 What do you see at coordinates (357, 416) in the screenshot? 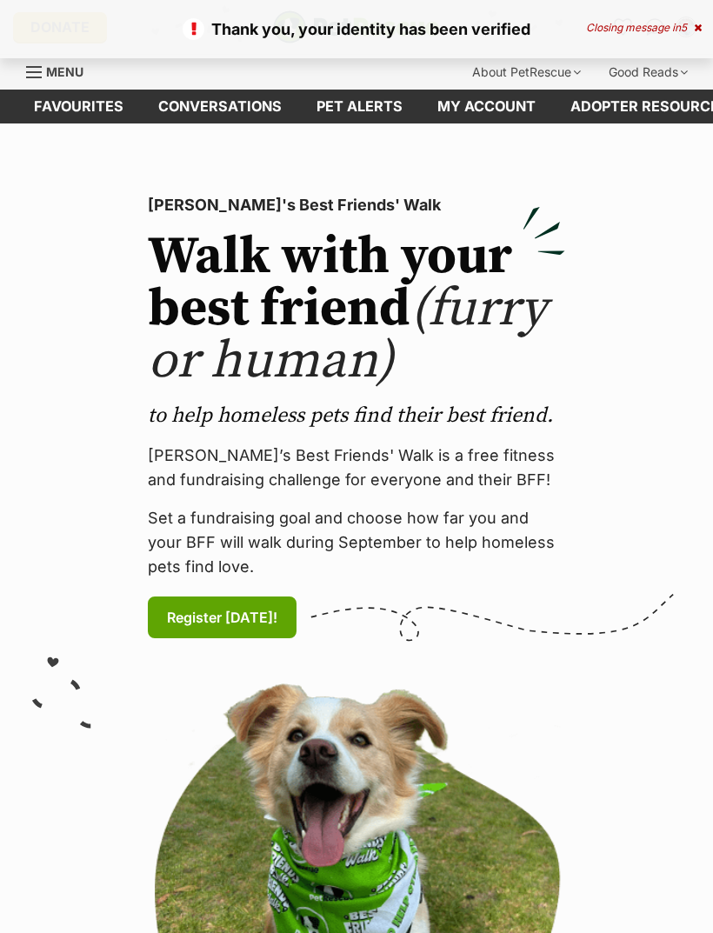
I see `p: to help homeless pets find their best friend.` at bounding box center [357, 416].